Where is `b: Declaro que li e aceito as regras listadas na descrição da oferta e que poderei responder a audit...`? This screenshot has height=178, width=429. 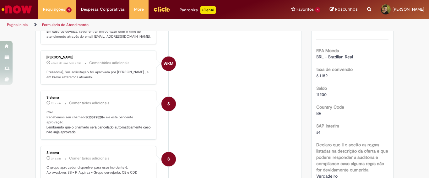
b: Declaro que li e aceito as regras listadas na descrição da oferta e que poderei responder a audit... is located at coordinates (352, 157).